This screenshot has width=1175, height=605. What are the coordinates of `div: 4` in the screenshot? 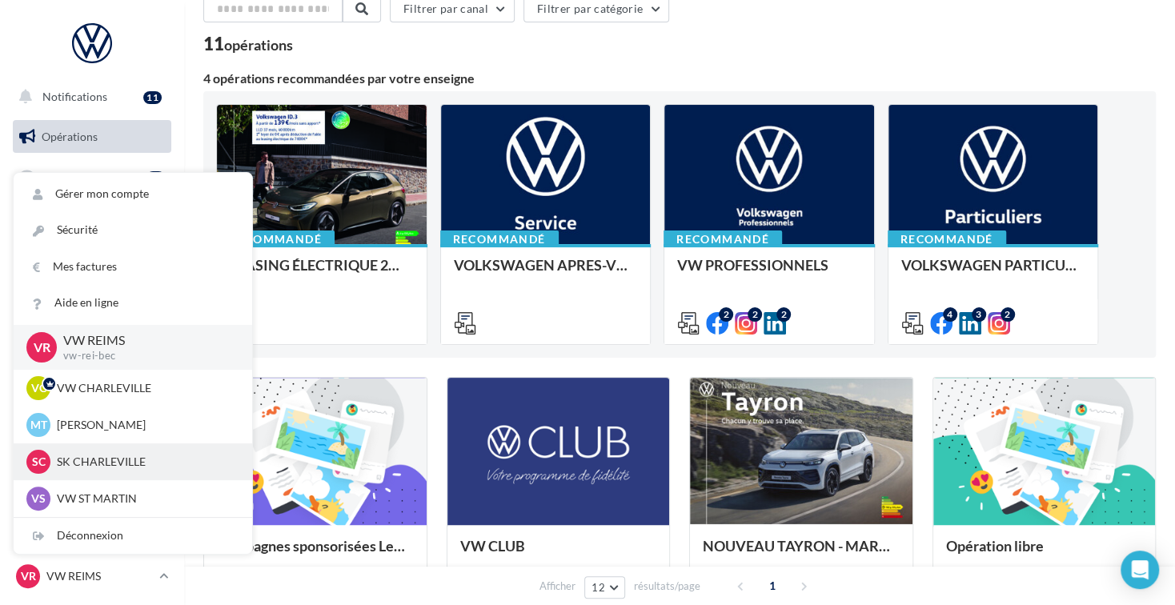 It's located at (950, 315).